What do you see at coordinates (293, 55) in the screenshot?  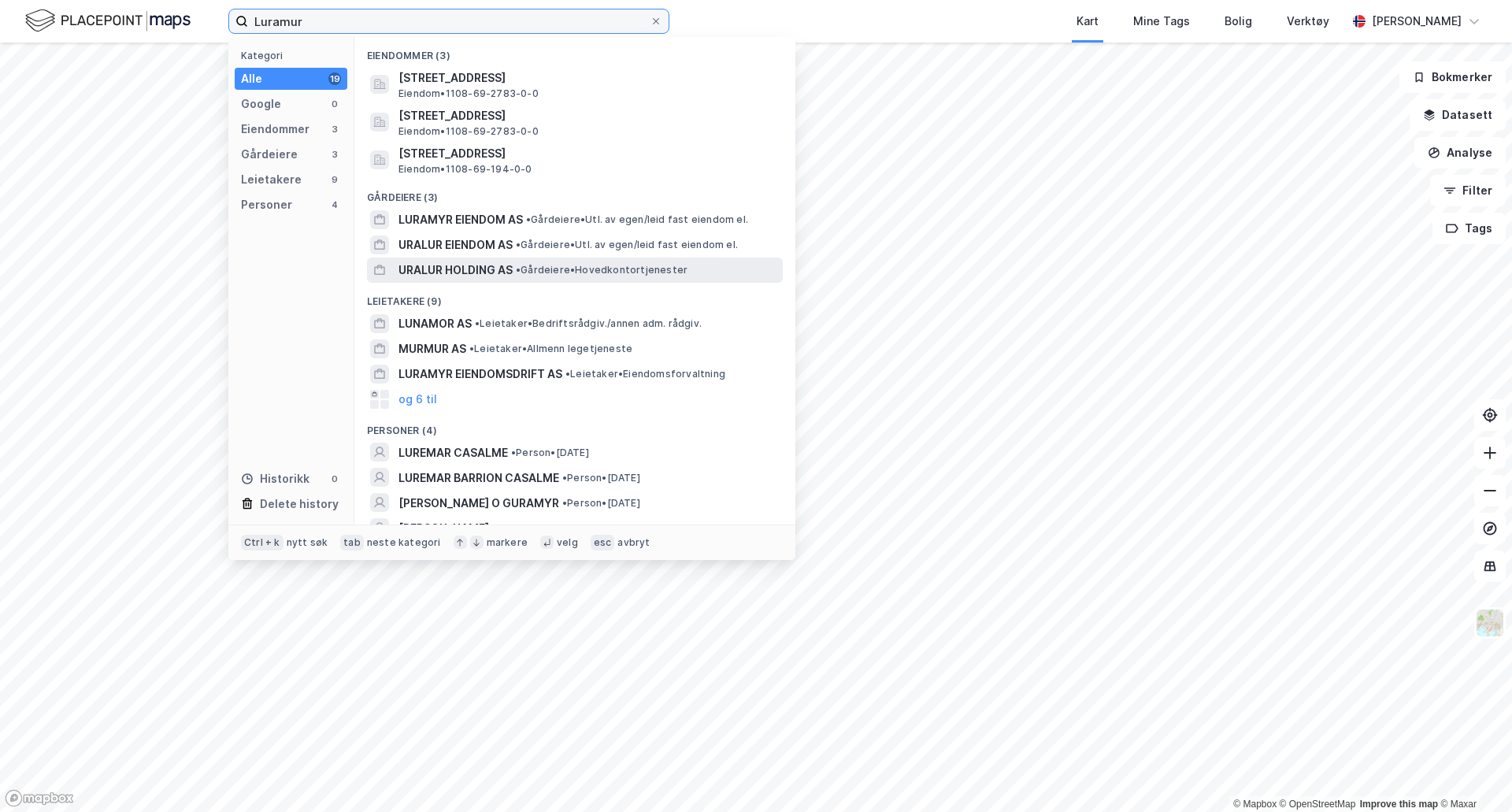 I see `div: Kategori` at bounding box center [293, 55].